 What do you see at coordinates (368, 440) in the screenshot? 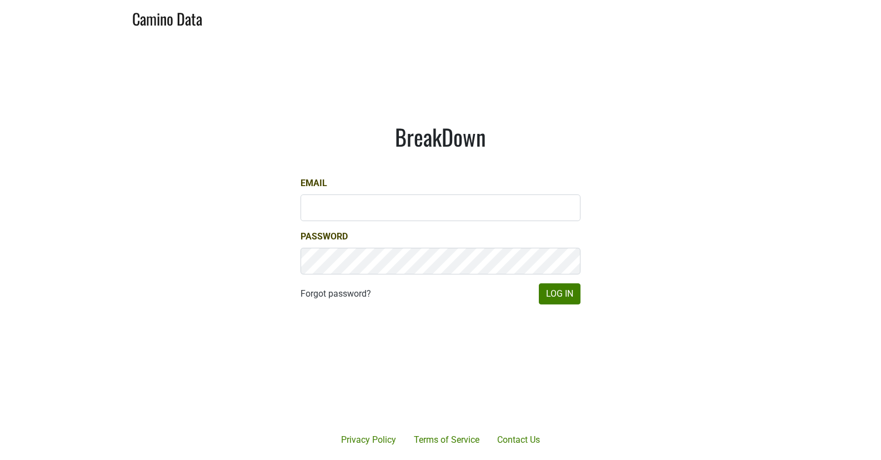
I see `a: Privacy Policy` at bounding box center [368, 440].